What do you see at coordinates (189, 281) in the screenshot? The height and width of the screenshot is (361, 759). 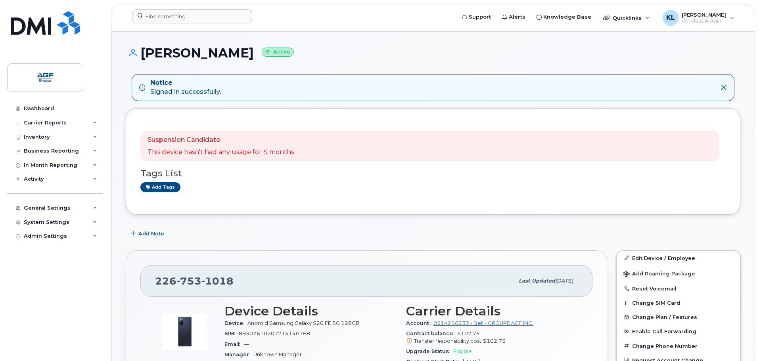 I see `span: 753` at bounding box center [189, 281].